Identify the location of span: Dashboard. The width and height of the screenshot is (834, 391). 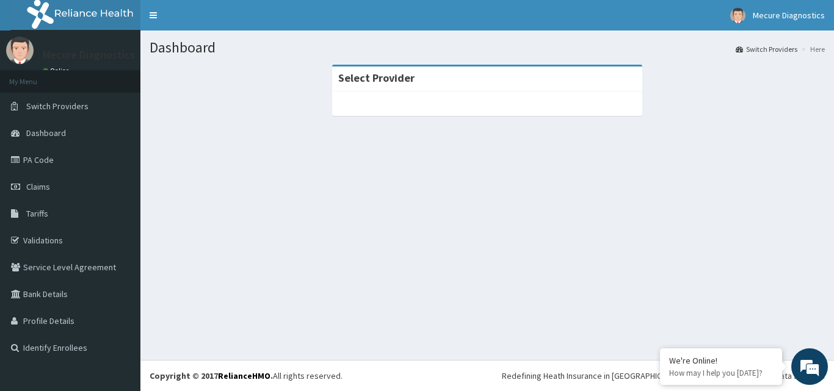
(46, 133).